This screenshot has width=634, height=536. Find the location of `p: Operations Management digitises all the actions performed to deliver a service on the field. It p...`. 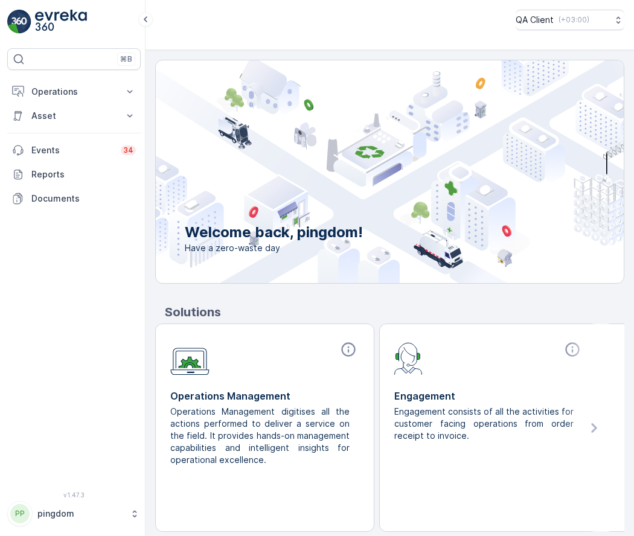

p: Operations Management digitises all the actions performed to deliver a service on the field. It p... is located at coordinates (260, 436).